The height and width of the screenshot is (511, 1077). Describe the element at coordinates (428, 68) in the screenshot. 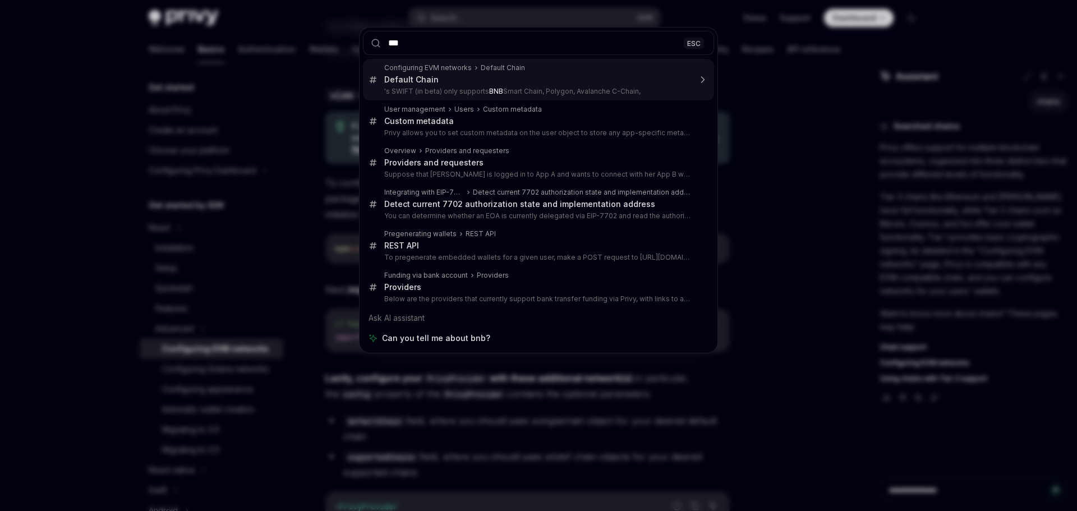

I see `div: Configuring EVM networks` at that location.